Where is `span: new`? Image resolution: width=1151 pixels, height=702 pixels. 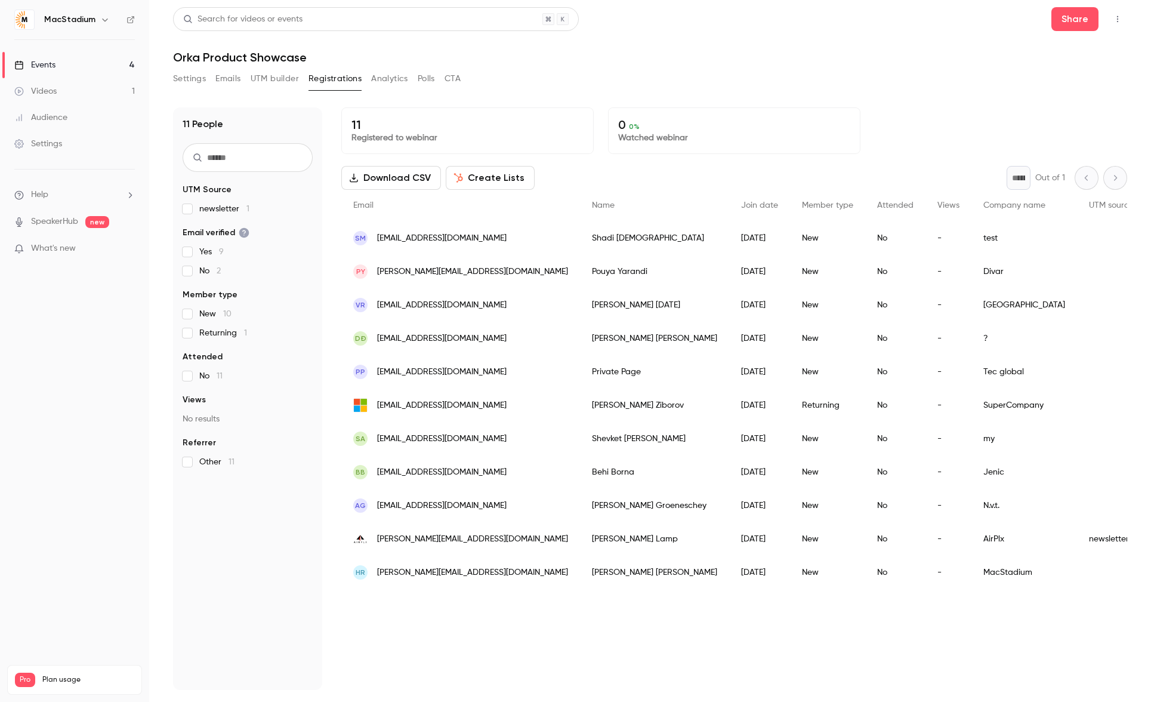 span: new is located at coordinates (97, 222).